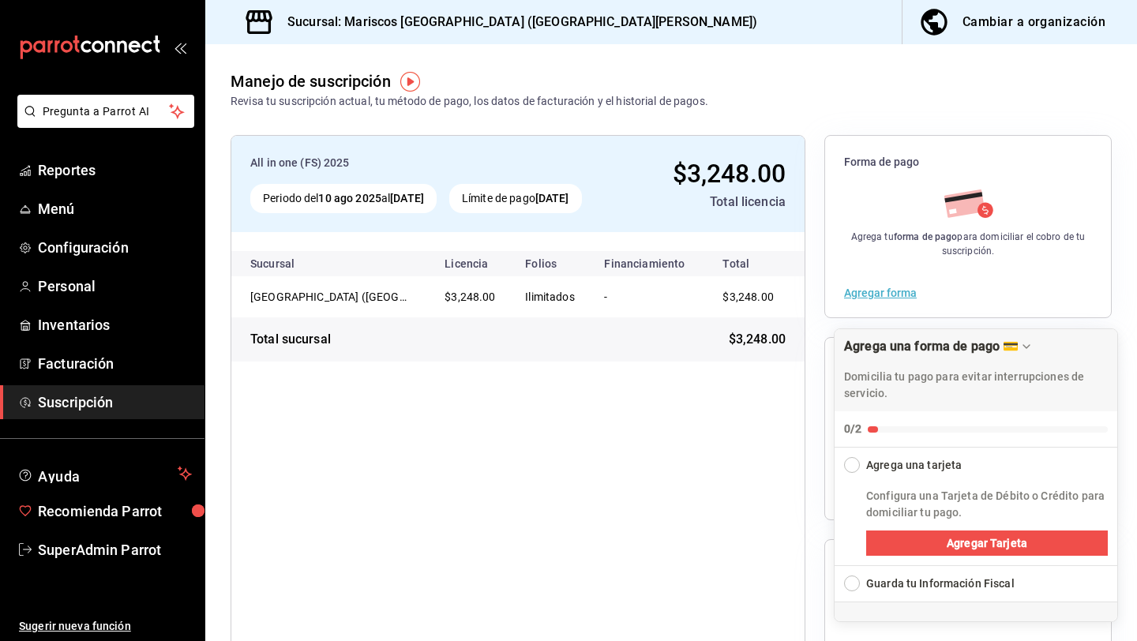 This screenshot has width=1137, height=641. Describe the element at coordinates (914, 465) in the screenshot. I see `div: Agrega una tarjeta` at that location.